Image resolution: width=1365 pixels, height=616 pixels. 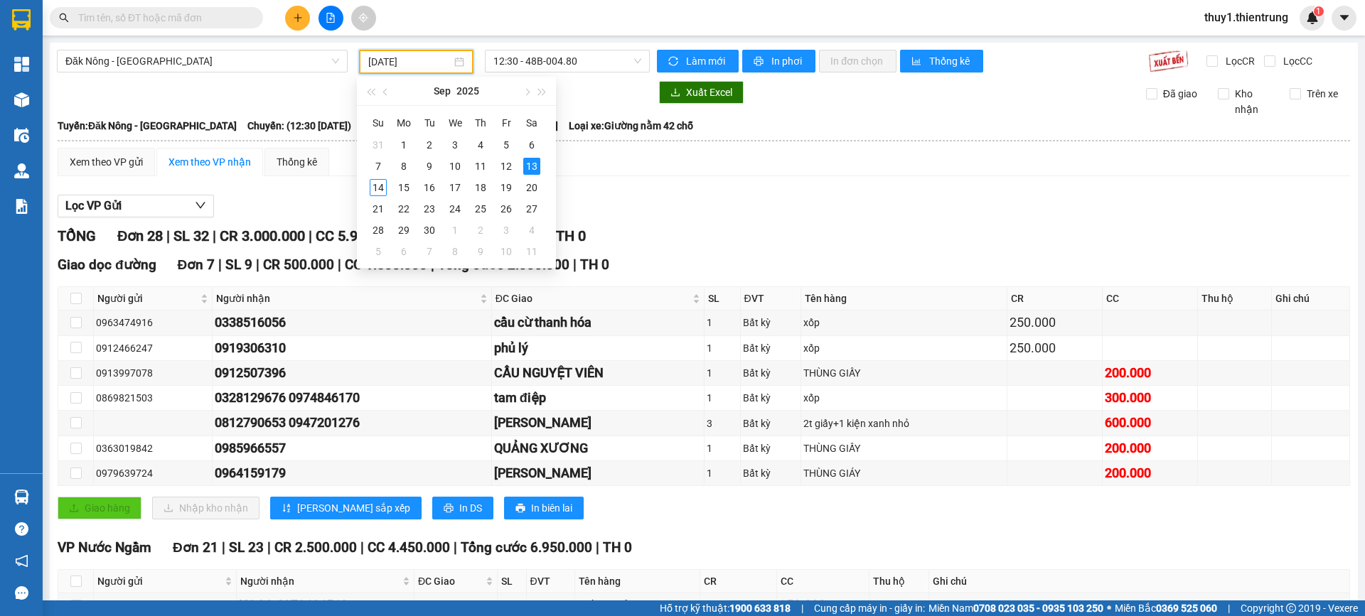 I want to click on div: THÙNG GIẤY, so click(x=637, y=606).